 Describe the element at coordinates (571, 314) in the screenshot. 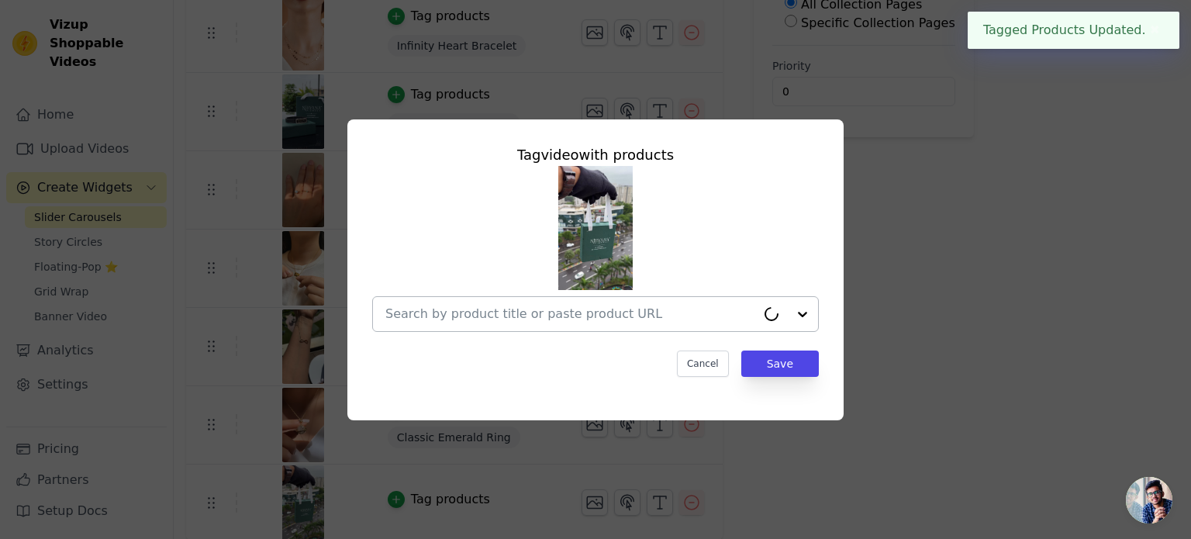

I see `input: Search by product title or paste product URL` at that location.